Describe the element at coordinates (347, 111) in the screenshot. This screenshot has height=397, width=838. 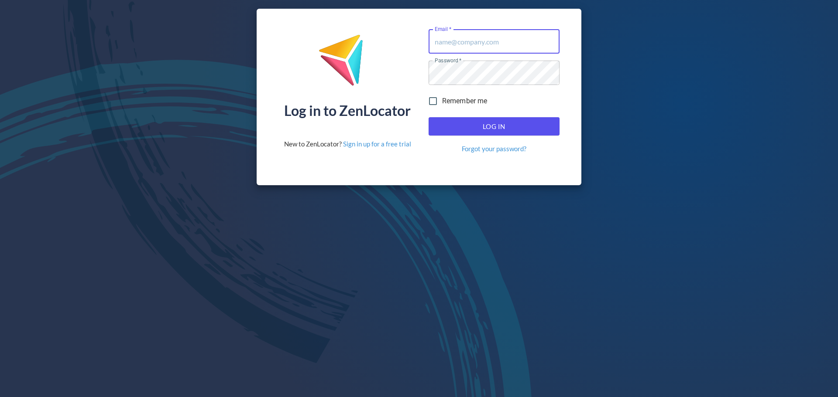
I see `div: Log in to ZenLocator` at that location.